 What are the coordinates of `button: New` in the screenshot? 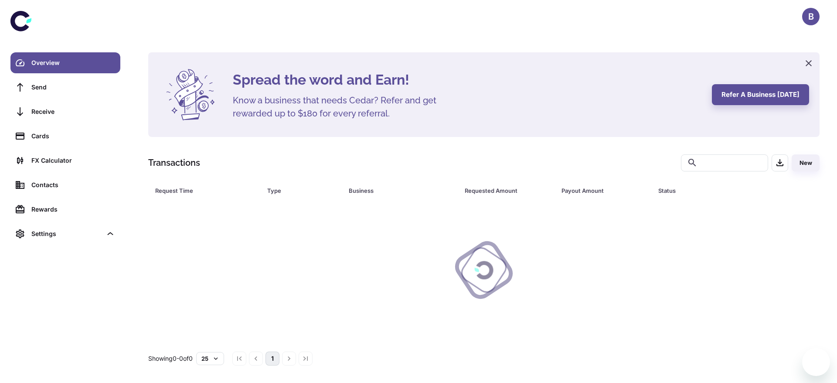 It's located at (806, 163).